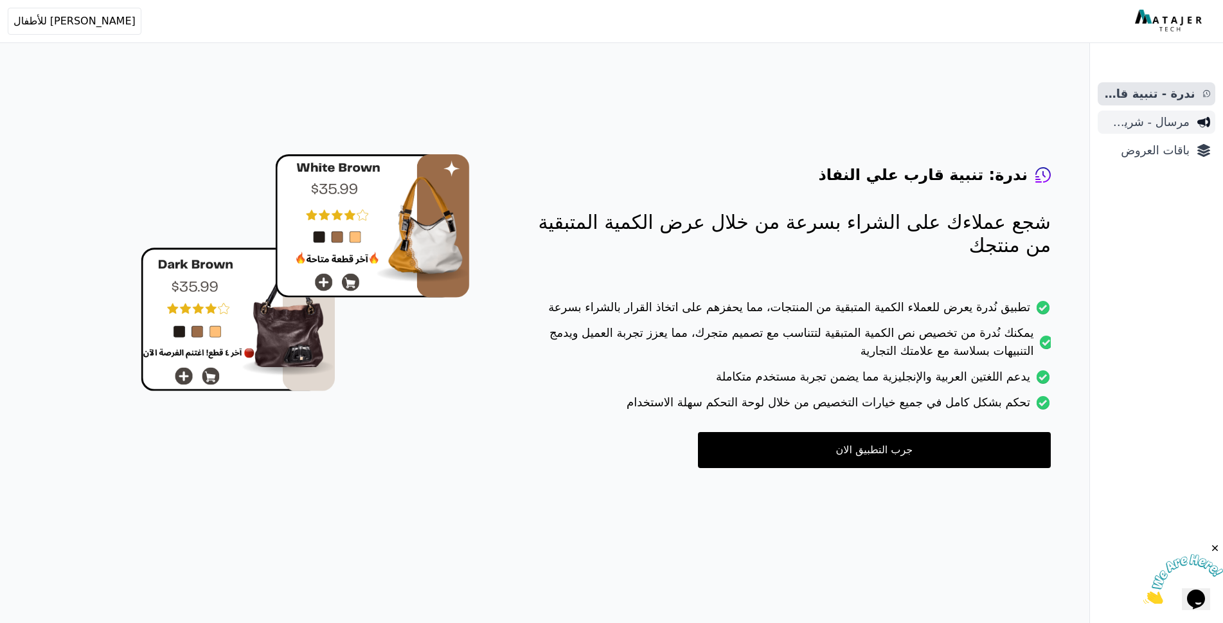 This screenshot has height=623, width=1223. I want to click on li: يدعم اللغتين العربية والإنجليزية مما يضمن تجربة مستخدم متكاملة, so click(786, 380).